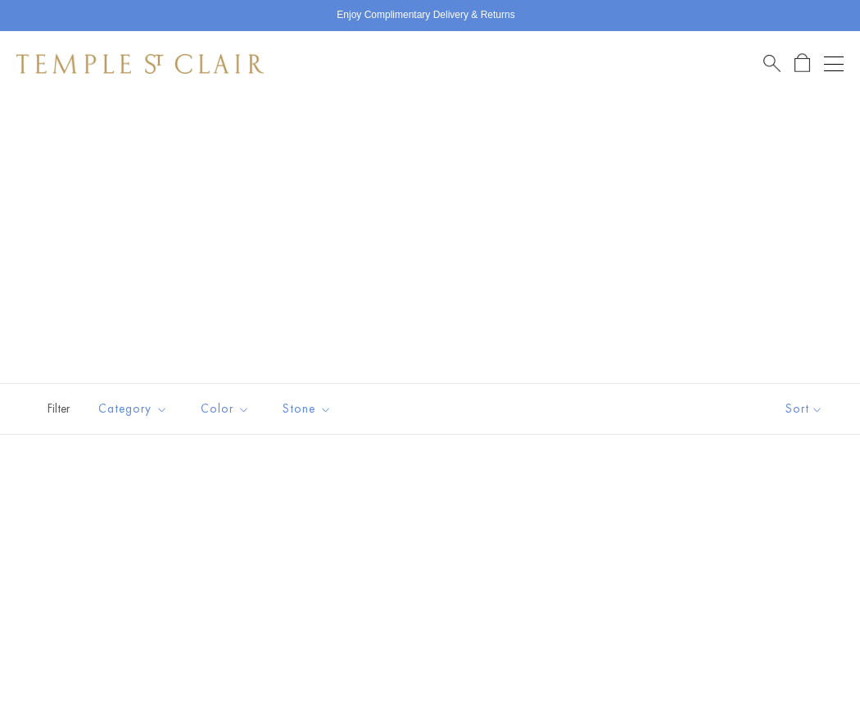  What do you see at coordinates (307, 409) in the screenshot?
I see `button: Stone` at bounding box center [307, 409].